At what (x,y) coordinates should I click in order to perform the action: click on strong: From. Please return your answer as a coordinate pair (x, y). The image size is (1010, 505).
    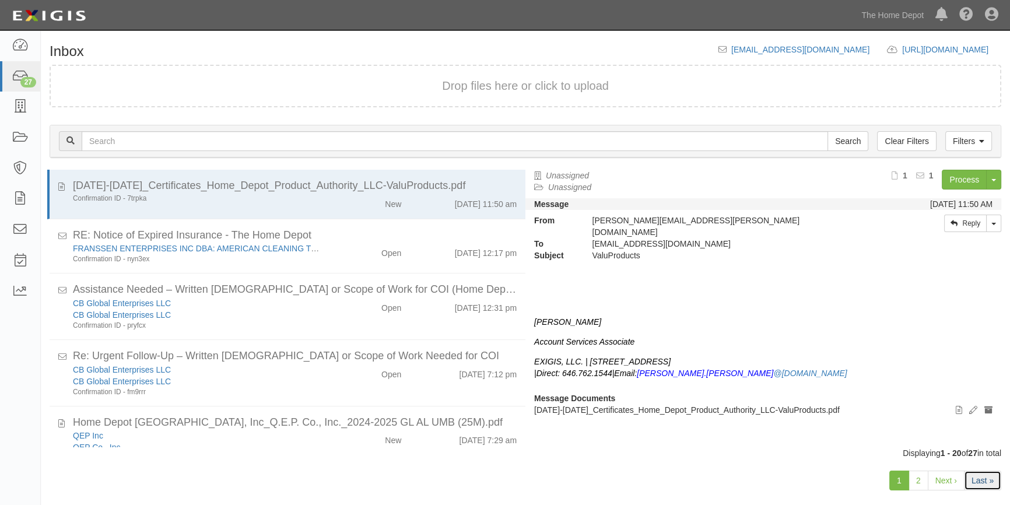
    Looking at the image, I should click on (555, 220).